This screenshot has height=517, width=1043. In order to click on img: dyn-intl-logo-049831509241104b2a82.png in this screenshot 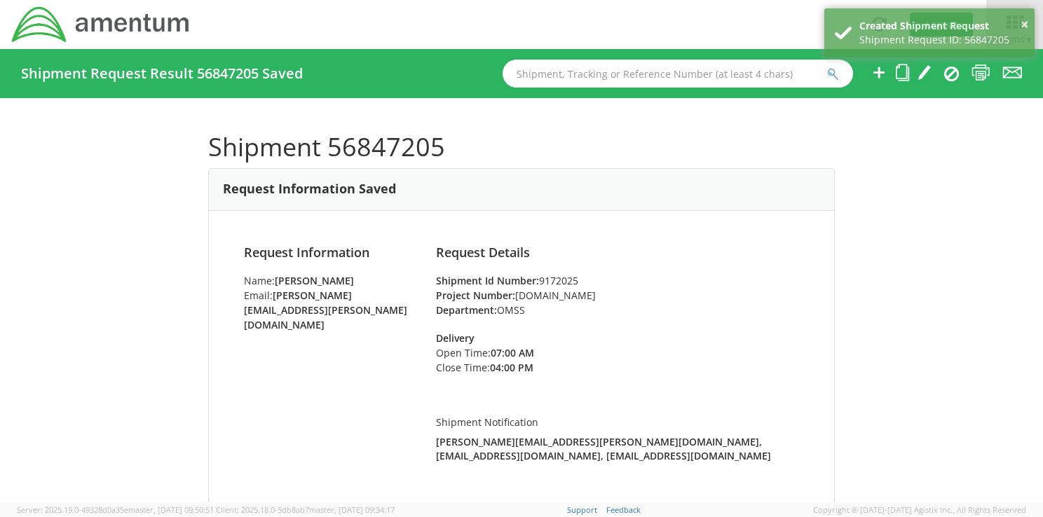, I will do `click(101, 25)`.